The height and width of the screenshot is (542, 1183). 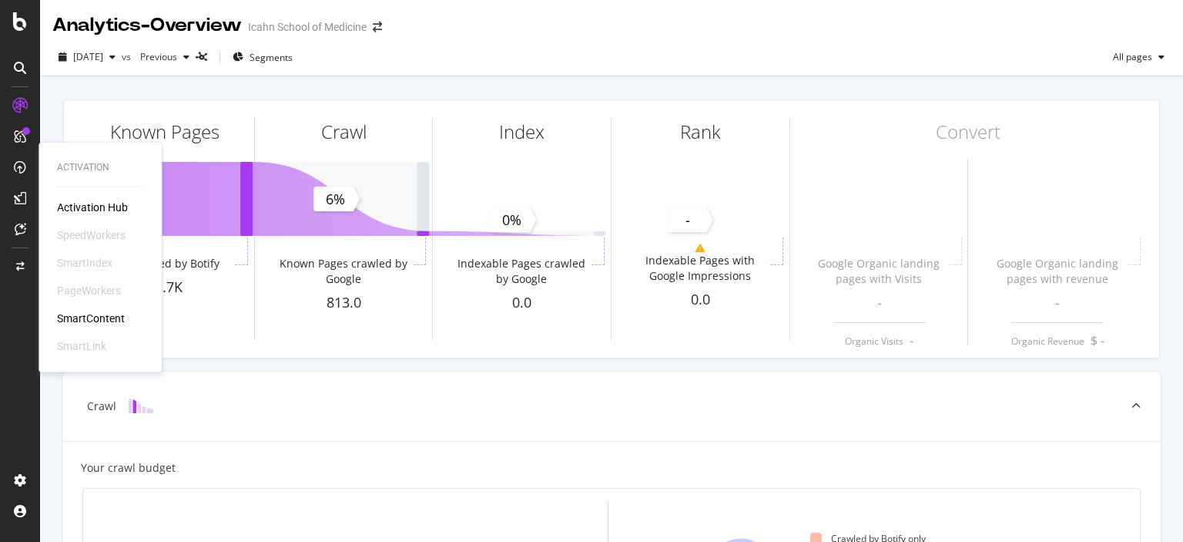 What do you see at coordinates (378, 27) in the screenshot?
I see `div: arrow-right-arrow-left` at bounding box center [378, 27].